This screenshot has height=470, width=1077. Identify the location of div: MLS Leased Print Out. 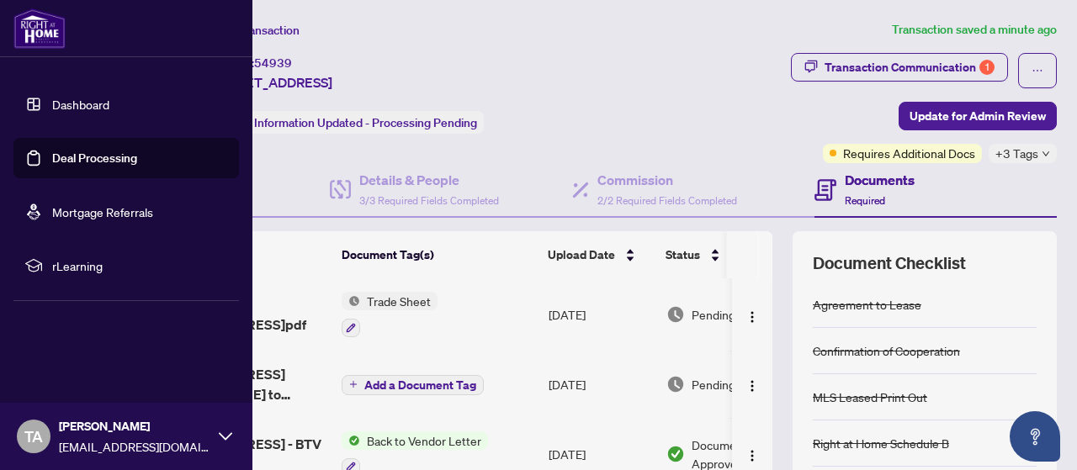
(870, 397).